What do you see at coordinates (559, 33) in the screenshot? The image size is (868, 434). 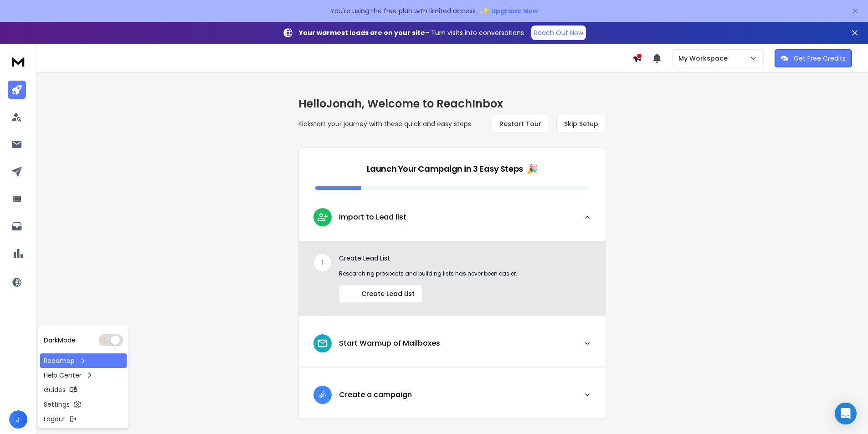 I see `a: Reach Out Now` at bounding box center [559, 33].